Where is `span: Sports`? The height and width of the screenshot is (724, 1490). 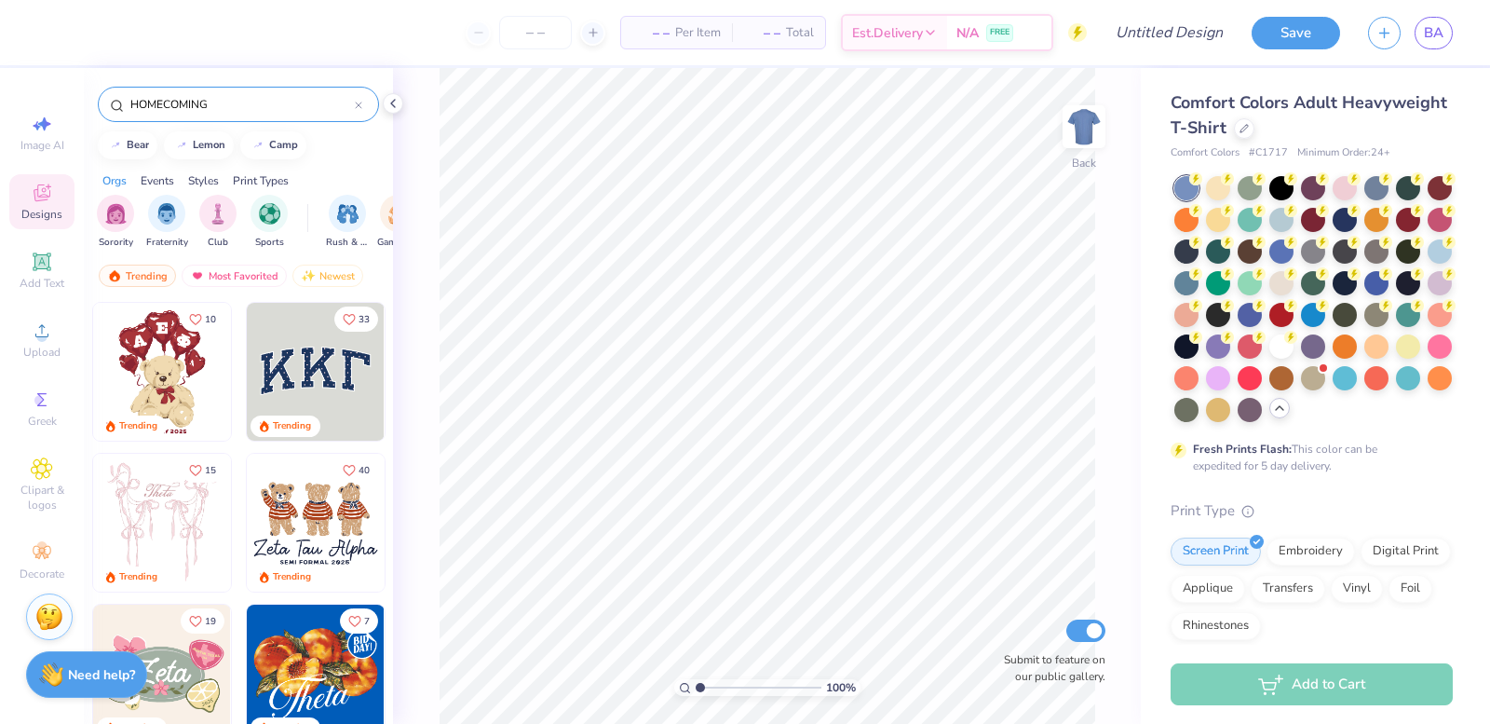
span: Sports is located at coordinates (269, 242).